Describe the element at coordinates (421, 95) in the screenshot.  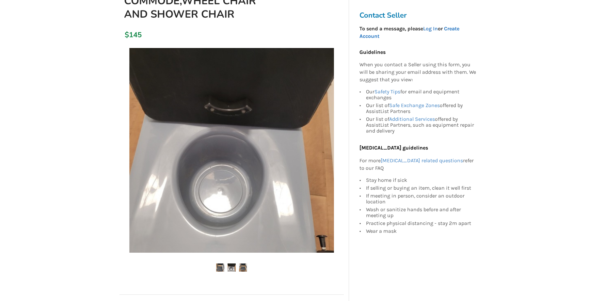
I see `div: Our for email and equipment exchanges` at that location.